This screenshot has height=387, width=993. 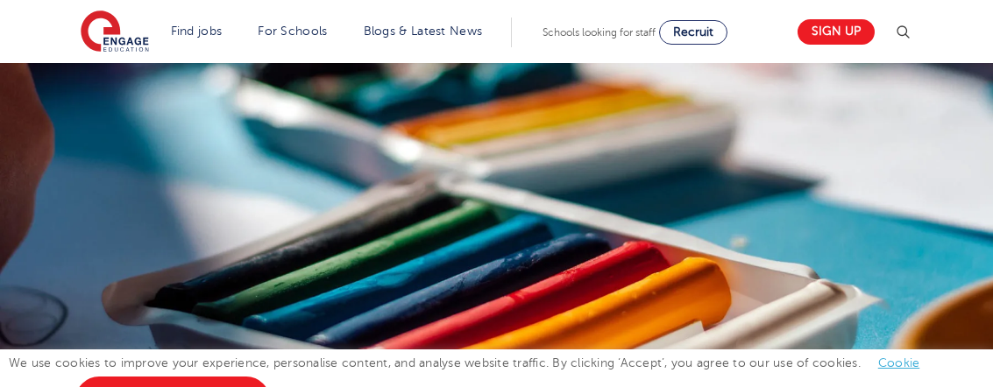 What do you see at coordinates (292, 31) in the screenshot?
I see `a: For Schools` at bounding box center [292, 31].